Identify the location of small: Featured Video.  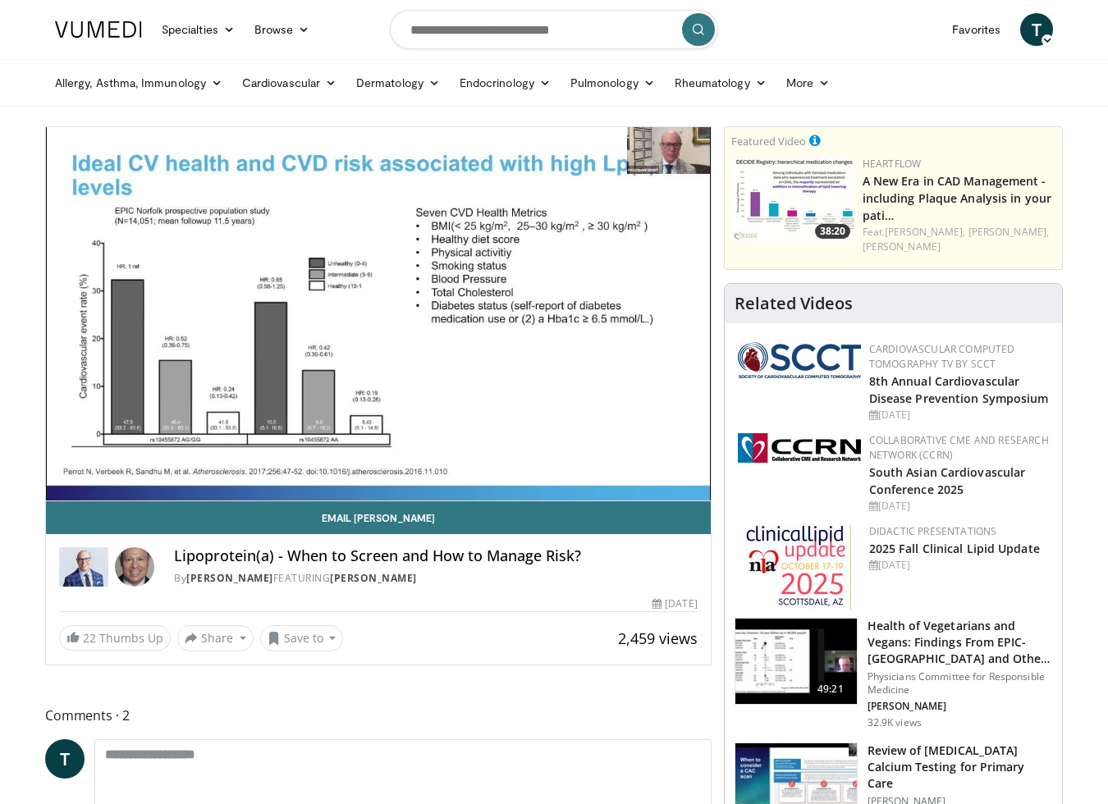
(768, 141).